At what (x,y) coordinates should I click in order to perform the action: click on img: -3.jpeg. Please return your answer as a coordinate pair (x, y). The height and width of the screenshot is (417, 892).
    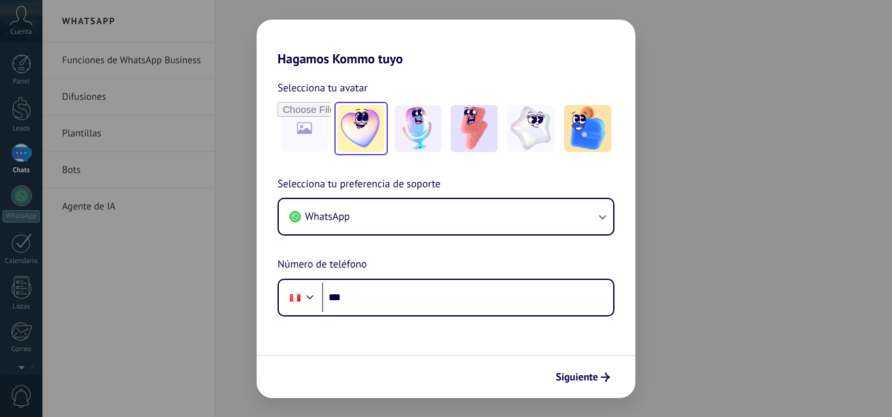
    Looking at the image, I should click on (474, 129).